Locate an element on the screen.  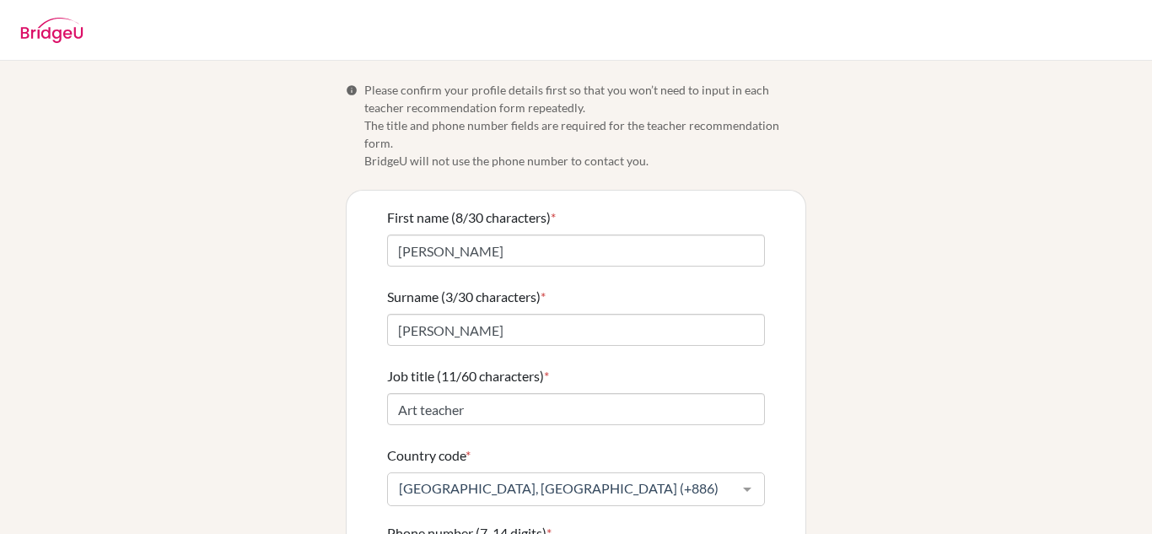
input: Enter your surname is located at coordinates (576, 330).